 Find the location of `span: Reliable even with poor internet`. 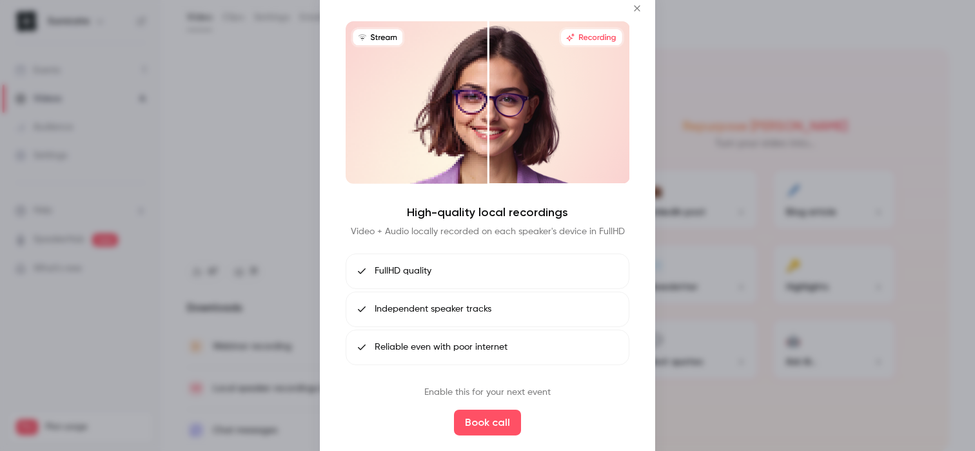

span: Reliable even with poor internet is located at coordinates (441, 347).